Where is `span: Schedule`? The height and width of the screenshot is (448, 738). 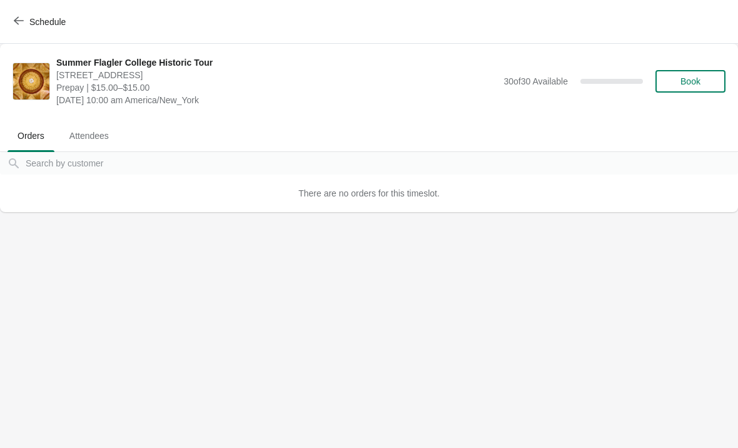 span: Schedule is located at coordinates (48, 22).